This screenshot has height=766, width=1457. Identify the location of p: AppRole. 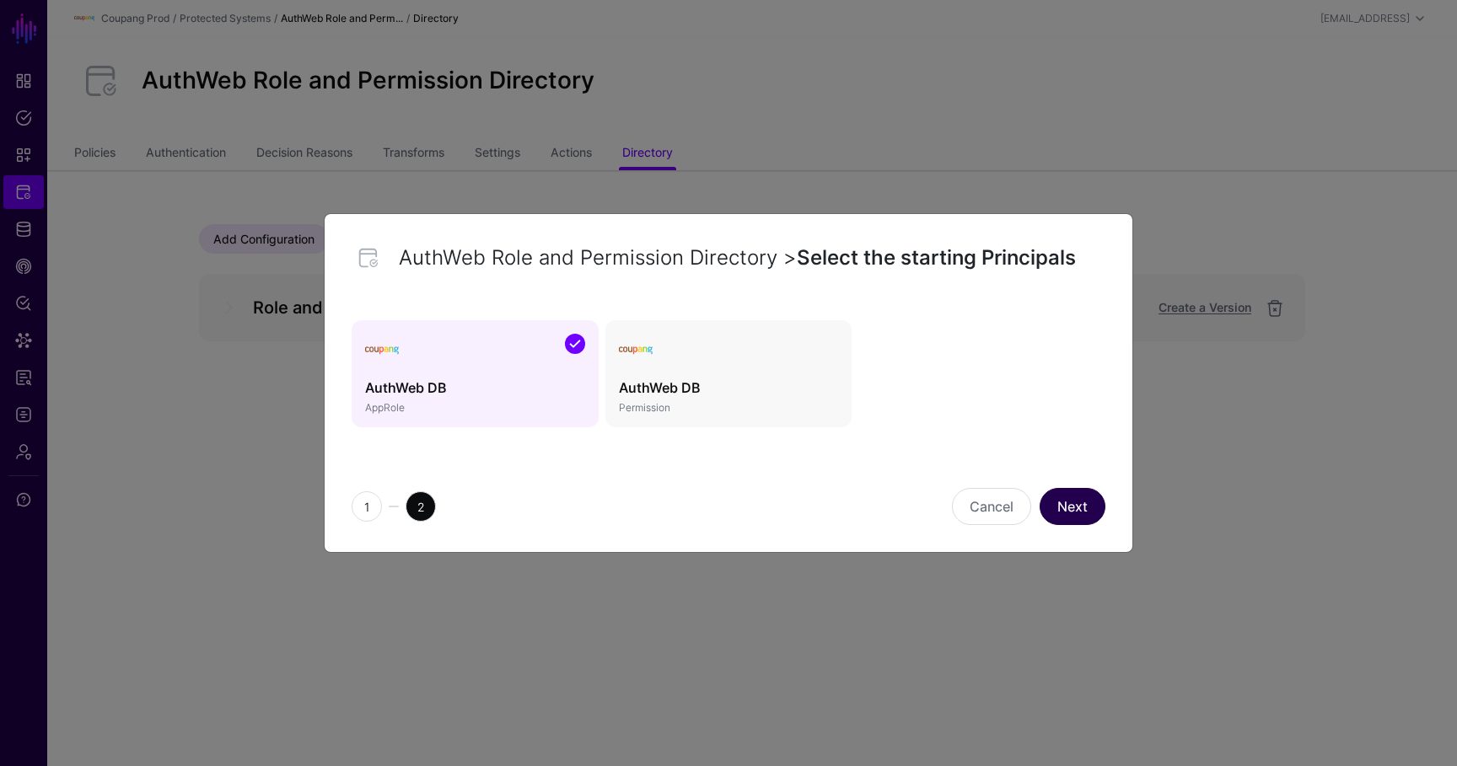
(475, 408).